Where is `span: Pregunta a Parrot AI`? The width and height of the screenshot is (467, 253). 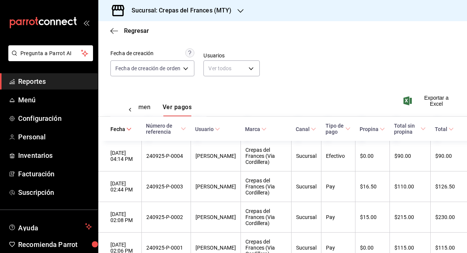 span: Pregunta a Parrot AI is located at coordinates (51, 53).